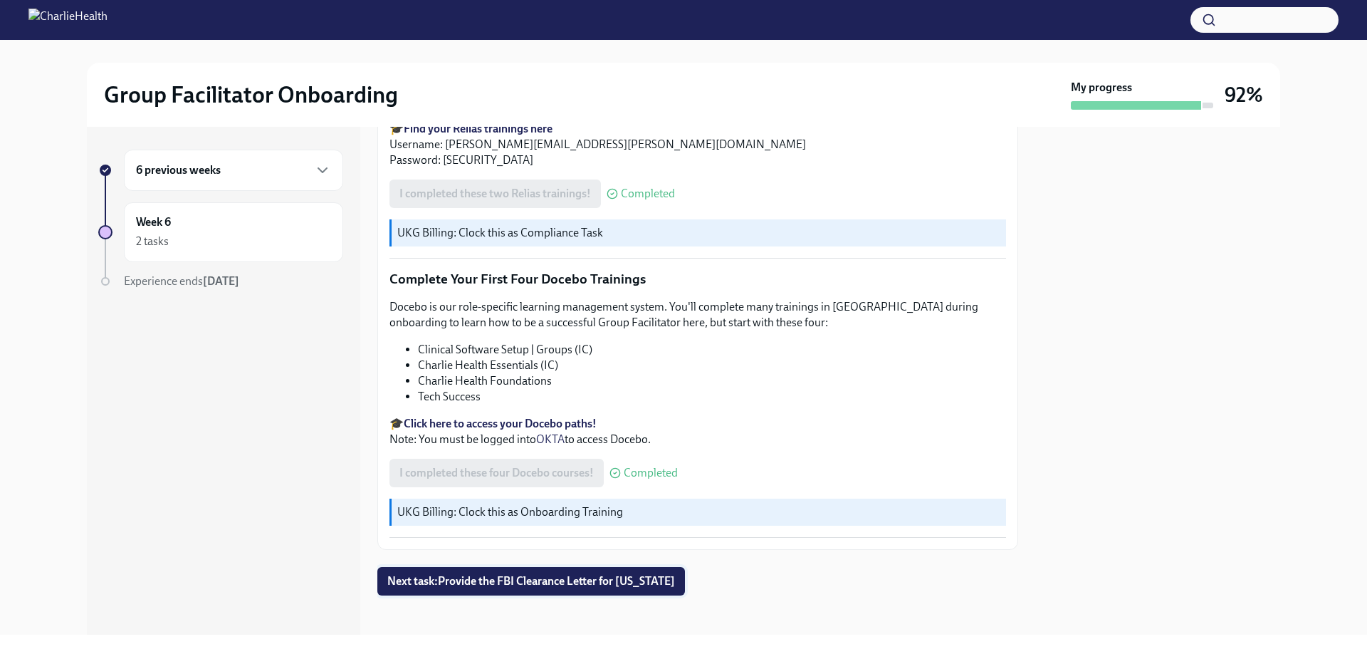  I want to click on p: Complete Your First Four Docebo Trainings, so click(698, 279).